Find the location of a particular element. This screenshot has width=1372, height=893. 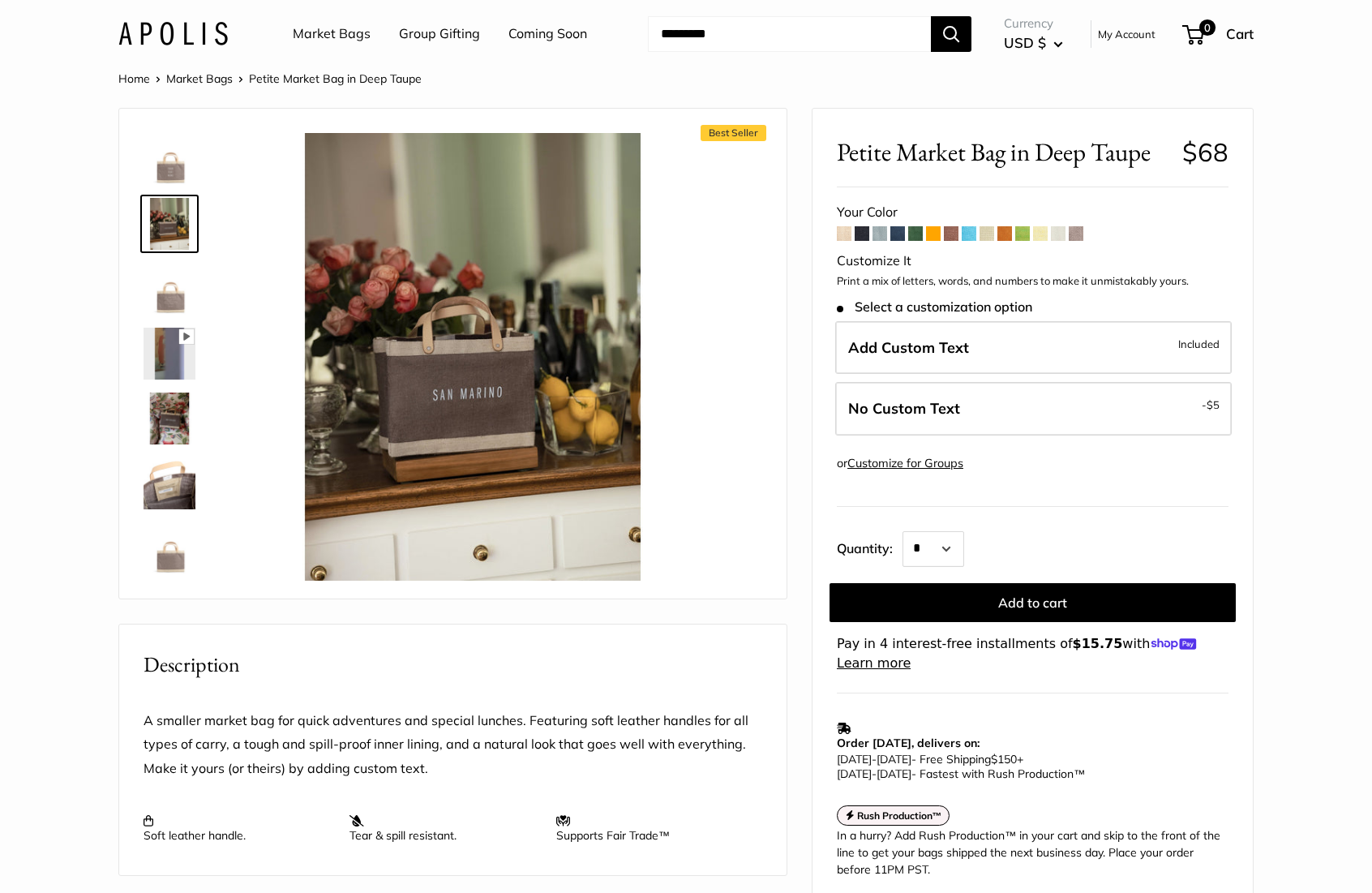

p: Tear & spill resistant. is located at coordinates (444, 828).